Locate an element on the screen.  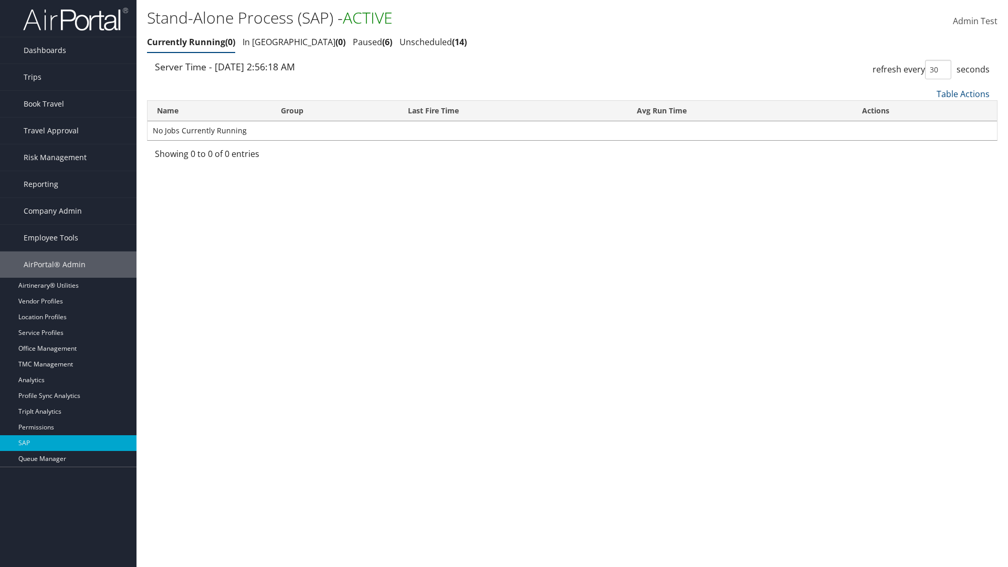
th: Last Fire Time: activate to sort column ascending is located at coordinates (513, 111).